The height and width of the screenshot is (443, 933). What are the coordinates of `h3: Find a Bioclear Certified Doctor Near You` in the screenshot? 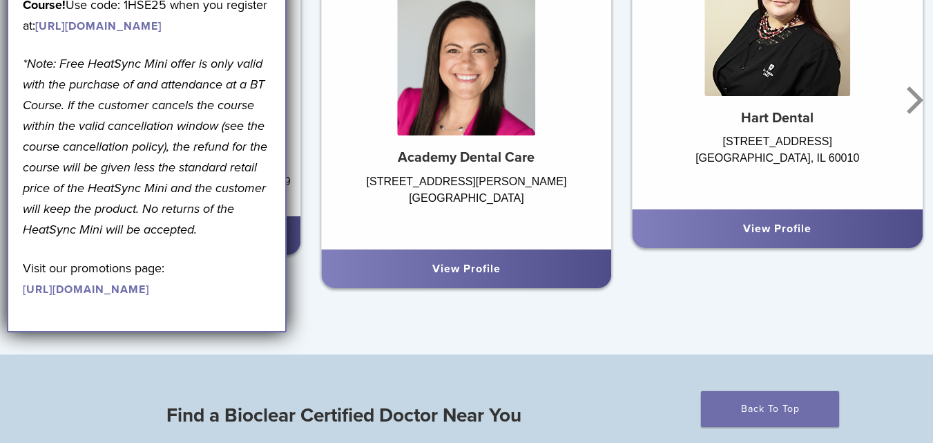 It's located at (466, 415).